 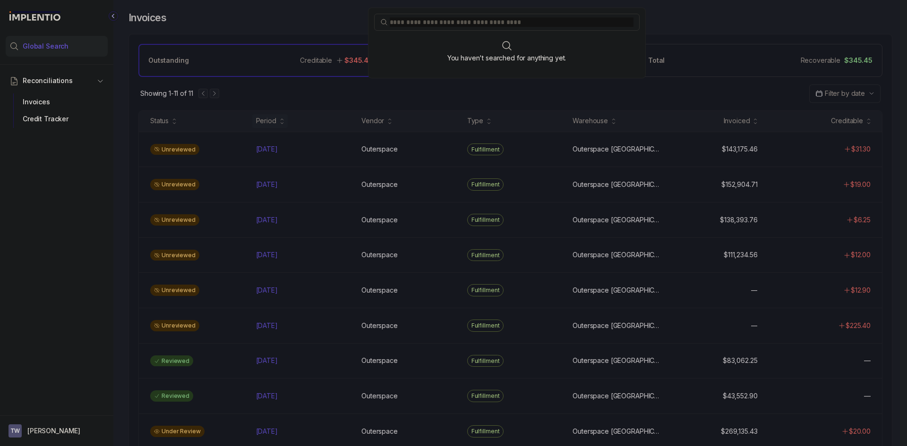 What do you see at coordinates (57, 102) in the screenshot?
I see `div: Invoices` at bounding box center [57, 102].